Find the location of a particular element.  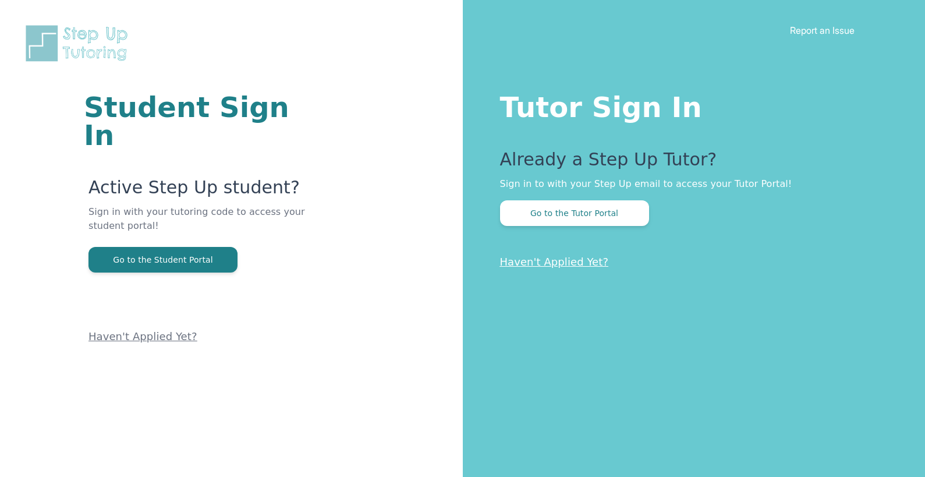

p: Sign in with your tutoring code to access your student portal! is located at coordinates (205, 226).